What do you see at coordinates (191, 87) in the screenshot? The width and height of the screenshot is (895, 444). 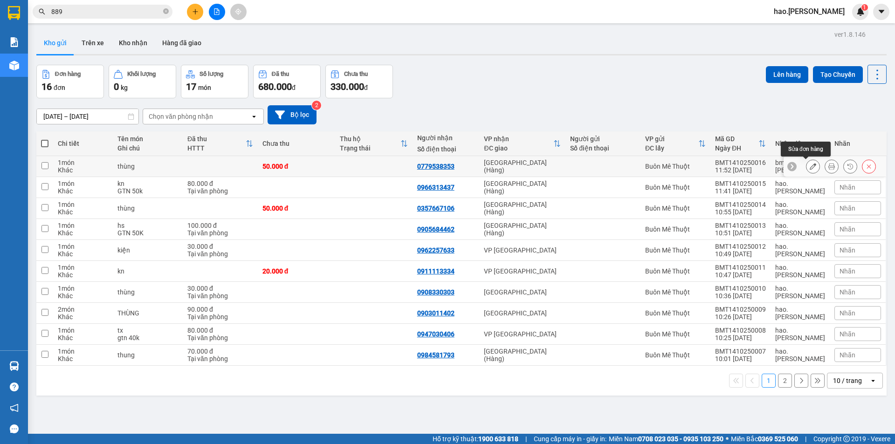 I see `span: 17` at bounding box center [191, 87].